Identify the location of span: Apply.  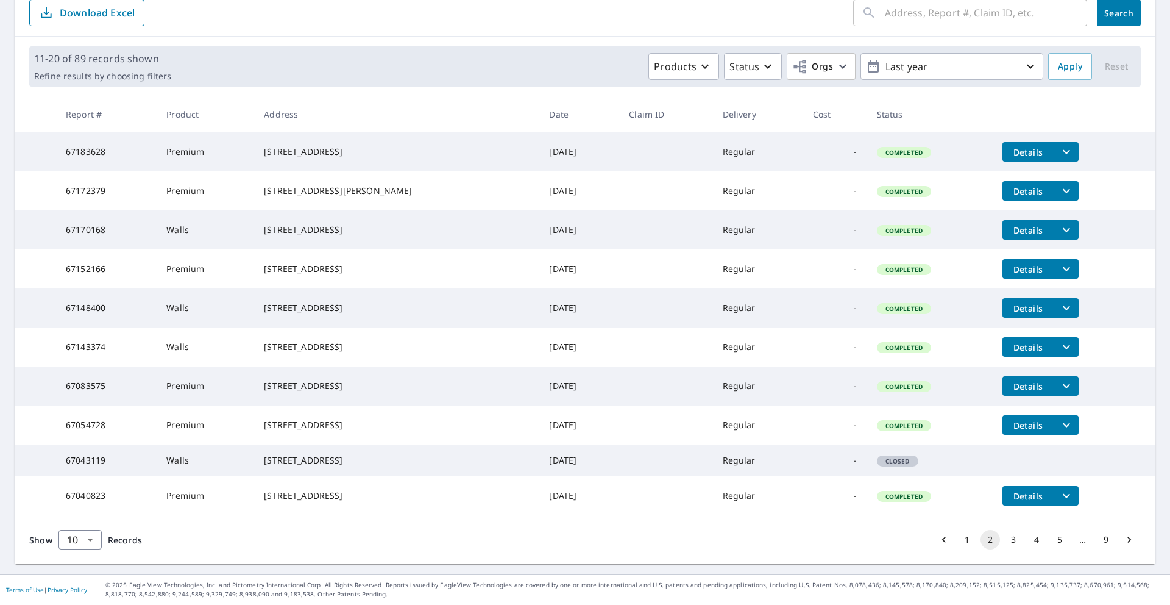
(1070, 66).